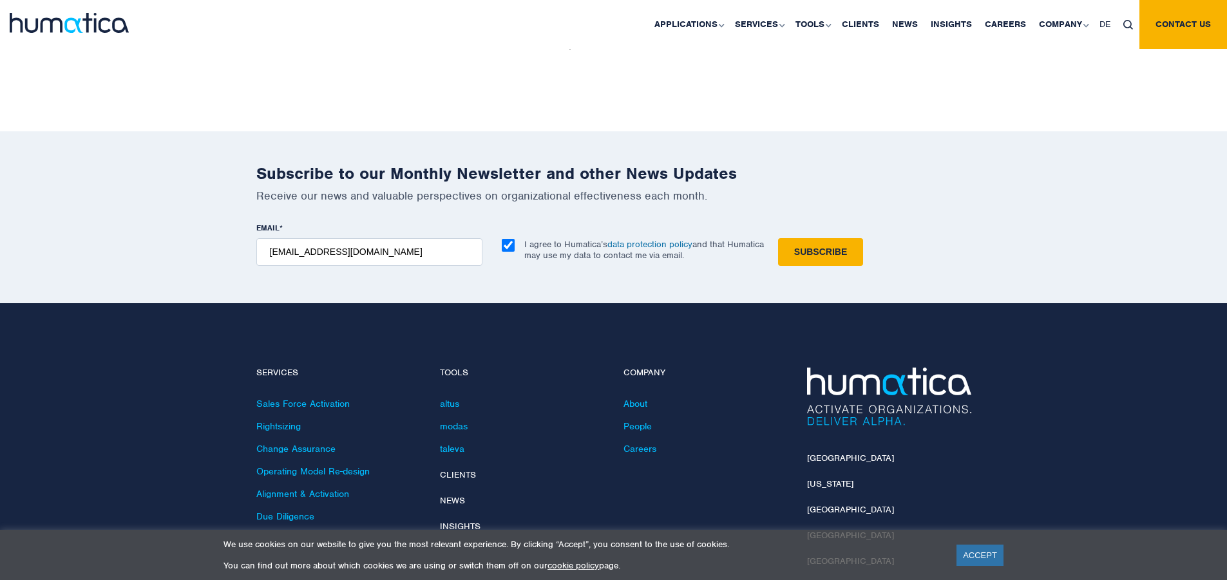  I want to click on a: Careers, so click(640, 449).